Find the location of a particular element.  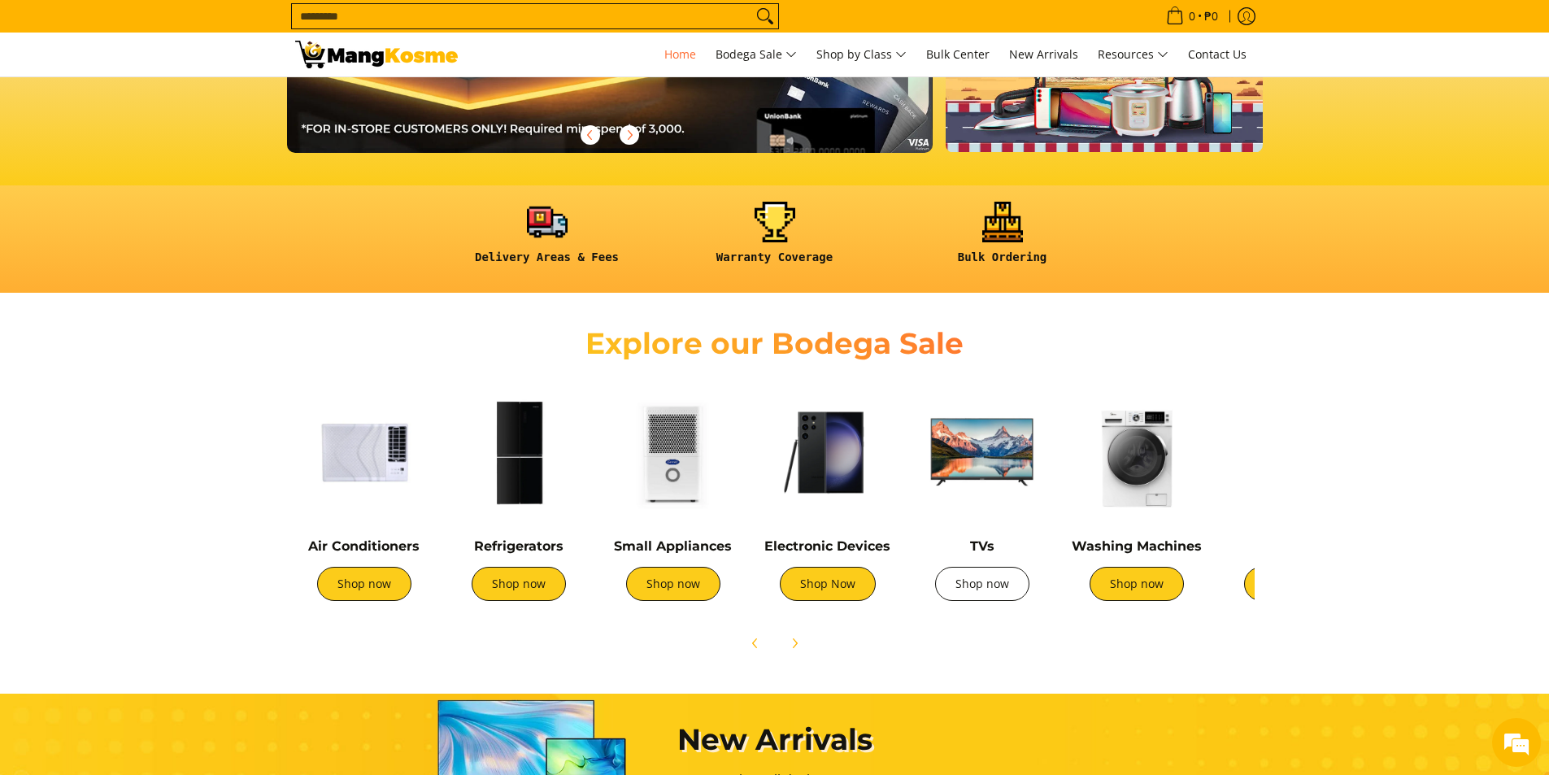

h2: Explore our Bodega Sale is located at coordinates (775, 343).